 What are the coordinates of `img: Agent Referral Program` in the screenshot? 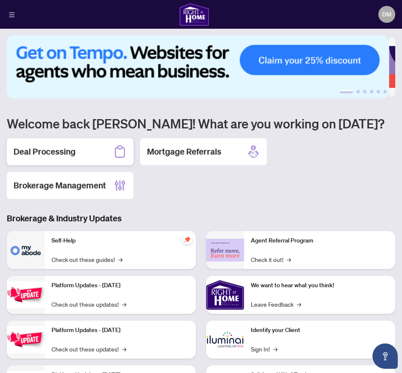 It's located at (225, 250).